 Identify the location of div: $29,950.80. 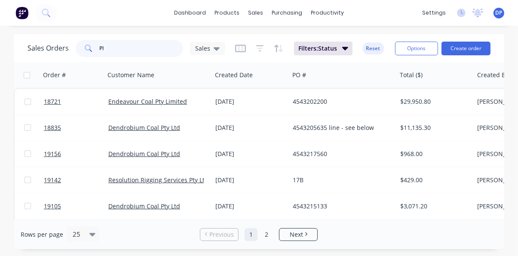
(433, 102).